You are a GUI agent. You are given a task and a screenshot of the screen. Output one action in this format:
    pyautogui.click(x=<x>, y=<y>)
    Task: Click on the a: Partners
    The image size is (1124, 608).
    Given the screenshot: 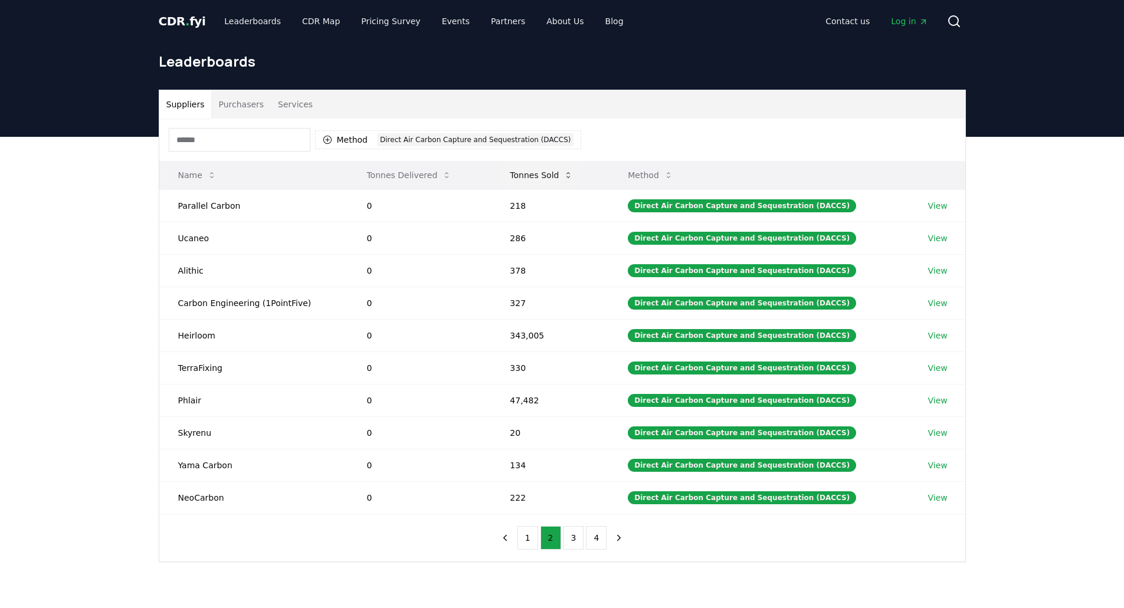 What is the action you would take?
    pyautogui.click(x=508, y=21)
    